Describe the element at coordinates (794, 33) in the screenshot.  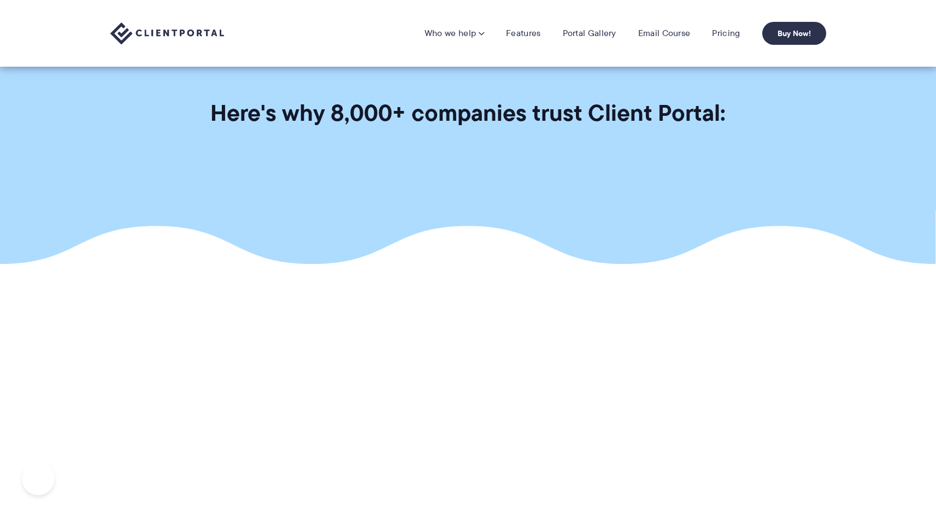
I see `a: Buy Now!` at that location.